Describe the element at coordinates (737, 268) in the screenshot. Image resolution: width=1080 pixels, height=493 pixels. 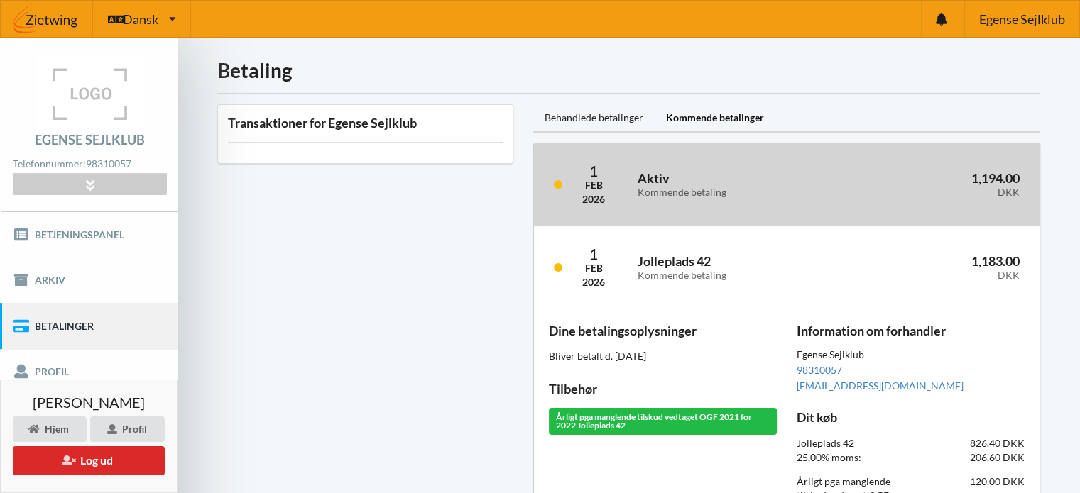
I see `h3: Jolleplads 42` at that location.